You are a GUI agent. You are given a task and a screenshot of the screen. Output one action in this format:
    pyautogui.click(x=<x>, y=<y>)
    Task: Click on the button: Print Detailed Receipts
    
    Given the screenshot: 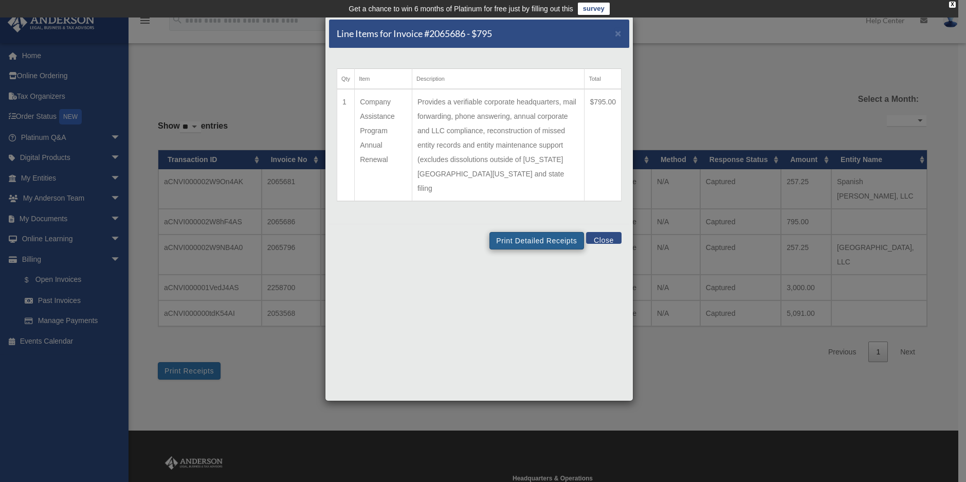 What is the action you would take?
    pyautogui.click(x=536, y=241)
    